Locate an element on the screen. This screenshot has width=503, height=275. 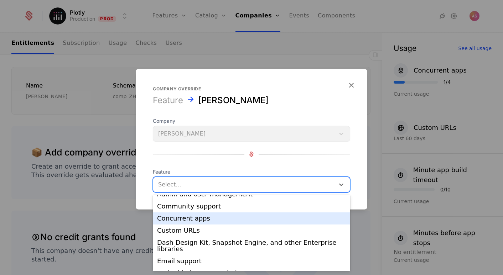
div: Admin and user management is located at coordinates (251, 194).